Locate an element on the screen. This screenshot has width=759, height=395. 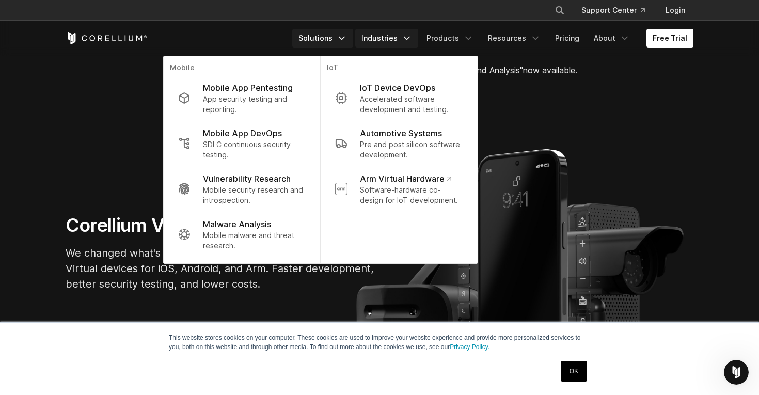
a: Privacy Policy. is located at coordinates (469, 347).